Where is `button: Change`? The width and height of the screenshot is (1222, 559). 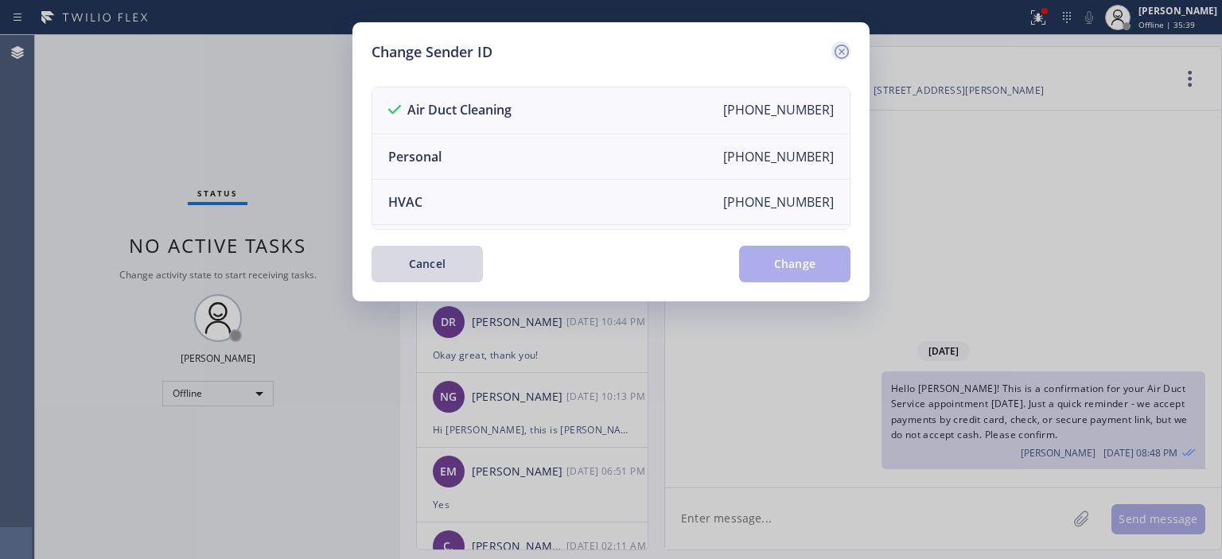 button: Change is located at coordinates (795, 264).